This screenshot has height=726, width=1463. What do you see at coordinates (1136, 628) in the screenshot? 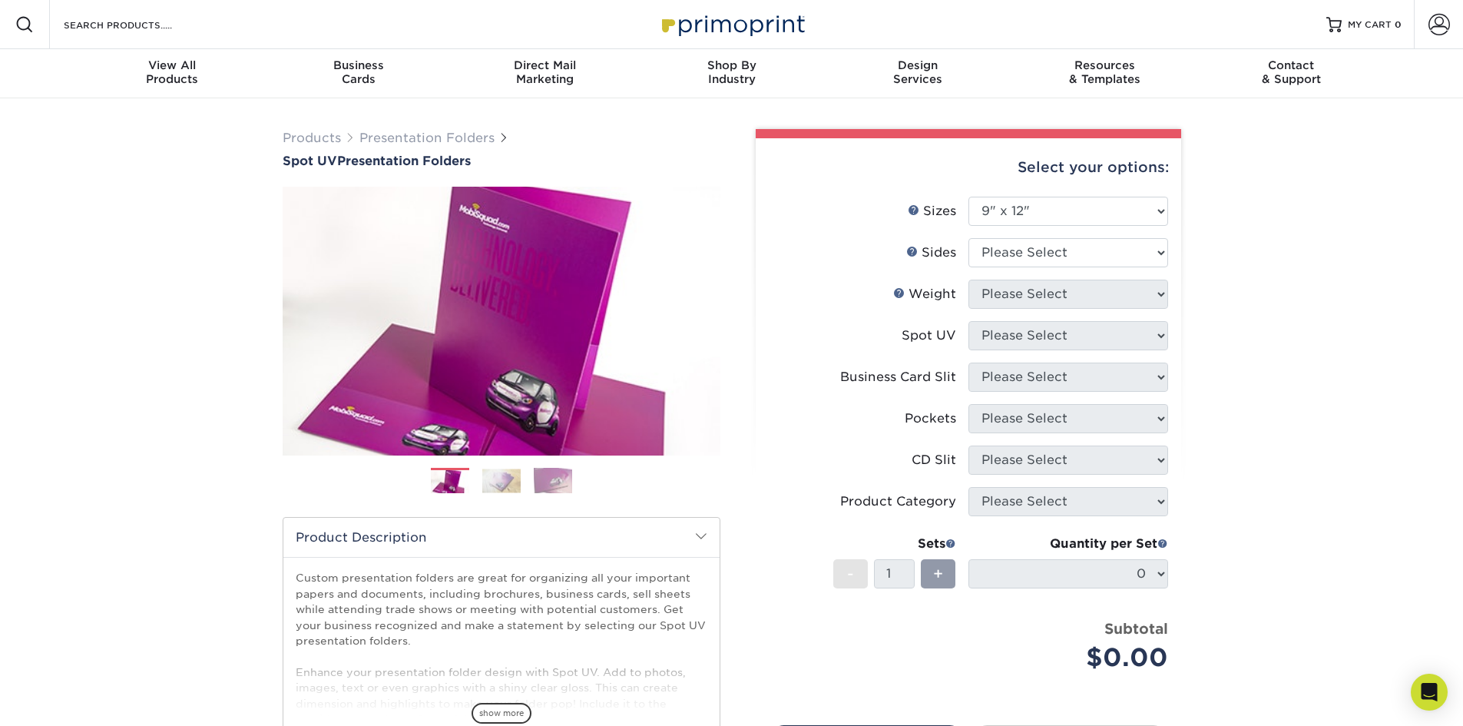
I see `strong: Subtotal` at bounding box center [1136, 628].